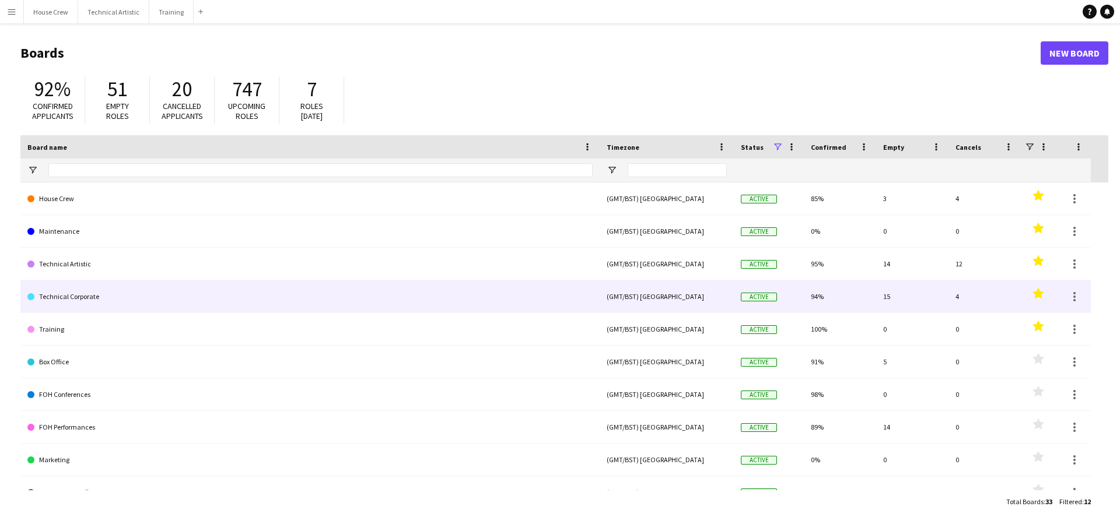  Describe the element at coordinates (985, 264) in the screenshot. I see `div: 12` at that location.